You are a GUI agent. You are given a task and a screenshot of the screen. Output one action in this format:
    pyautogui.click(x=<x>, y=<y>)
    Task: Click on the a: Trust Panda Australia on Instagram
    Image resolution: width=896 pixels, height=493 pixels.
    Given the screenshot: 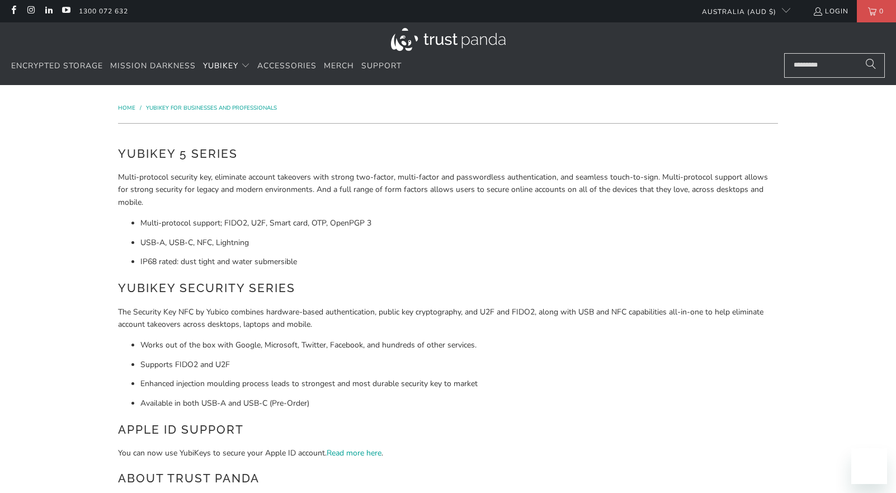 What is the action you would take?
    pyautogui.click(x=30, y=11)
    